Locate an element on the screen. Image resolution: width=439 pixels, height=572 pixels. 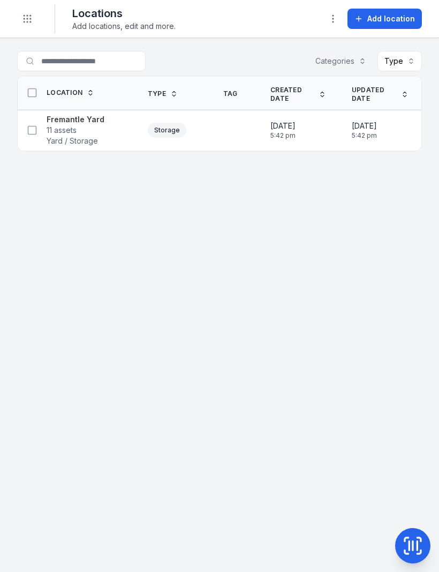
a: Type is located at coordinates (163, 94).